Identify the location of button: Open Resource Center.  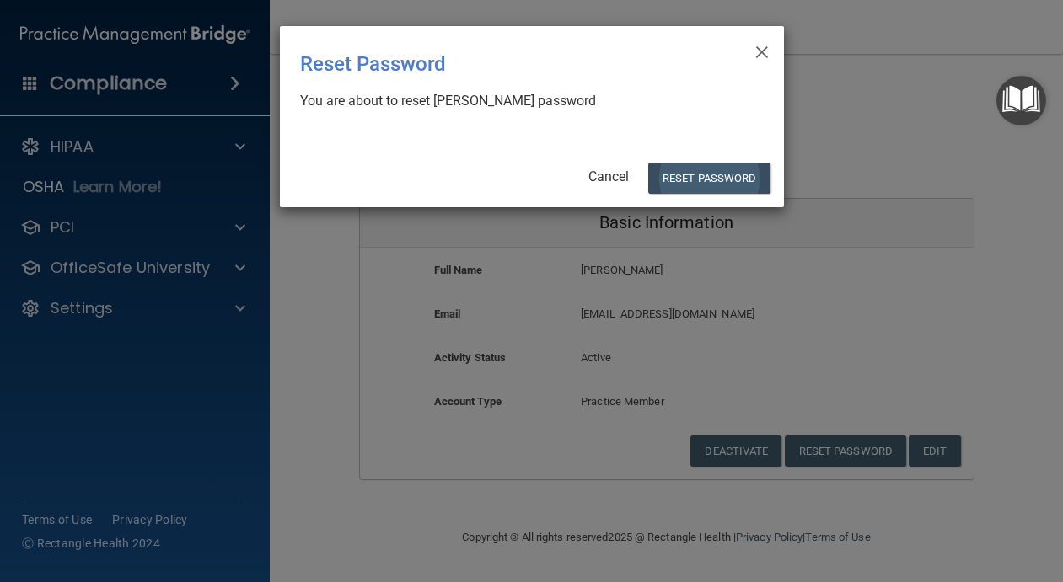
(1021, 100).